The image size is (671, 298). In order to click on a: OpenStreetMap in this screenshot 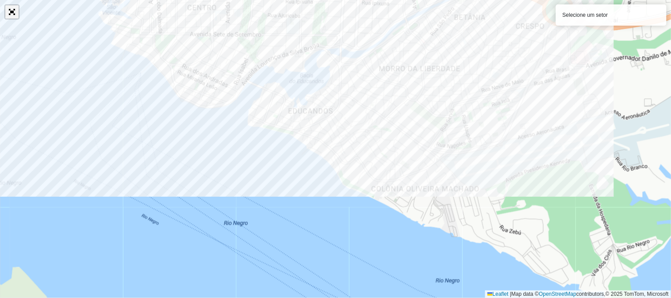, I will do `click(558, 294)`.